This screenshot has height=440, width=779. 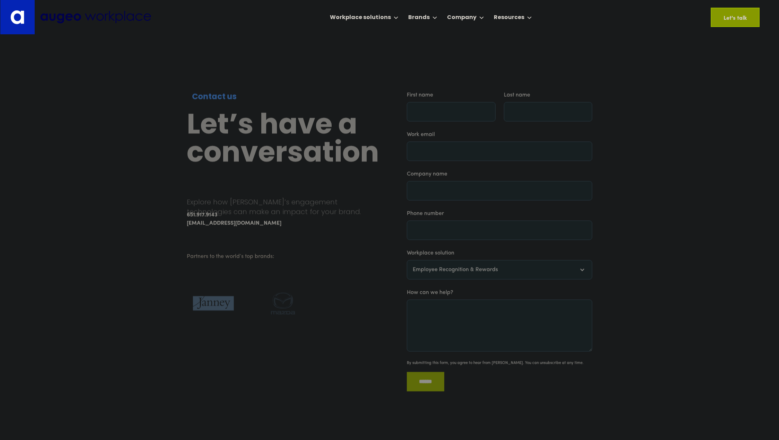 What do you see at coordinates (499, 214) in the screenshot?
I see `label: Phone number` at bounding box center [499, 214].